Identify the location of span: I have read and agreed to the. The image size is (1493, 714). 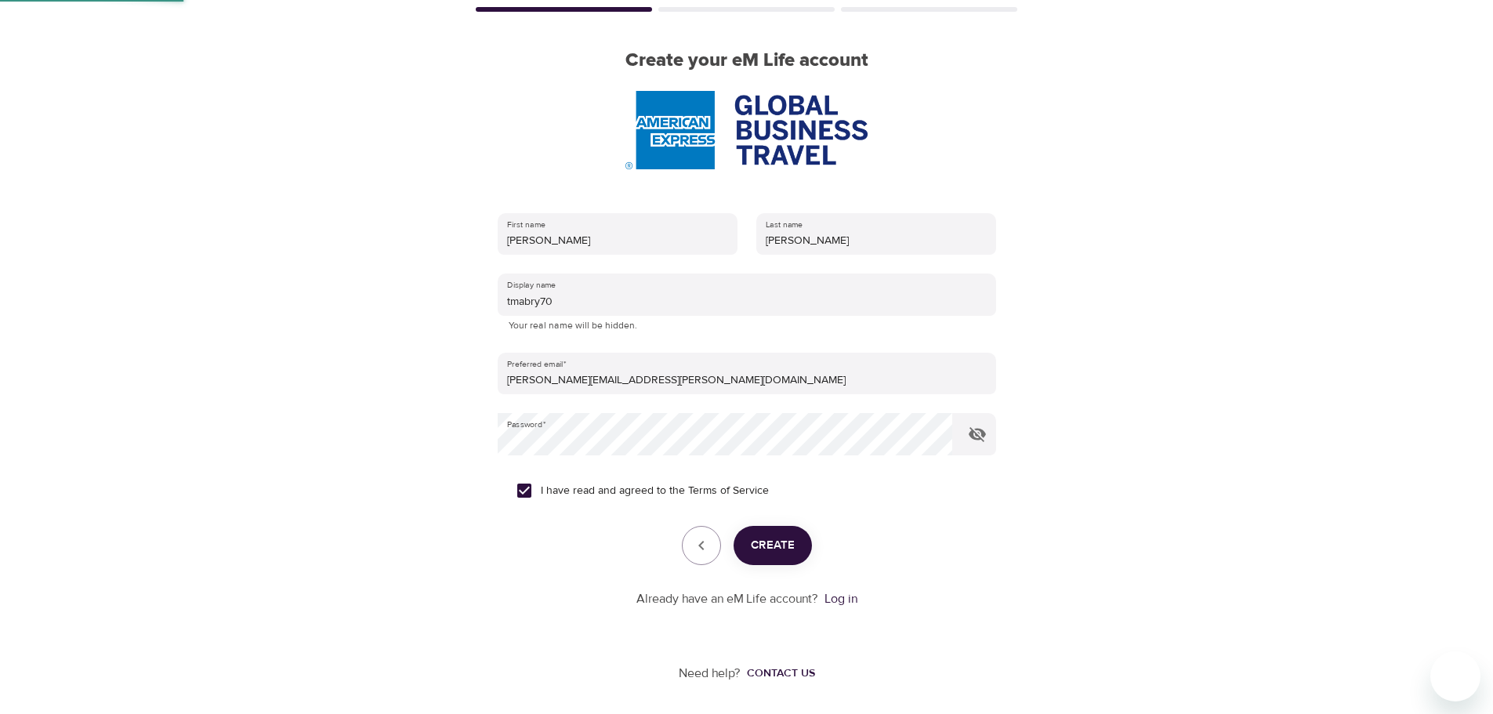
(655, 491).